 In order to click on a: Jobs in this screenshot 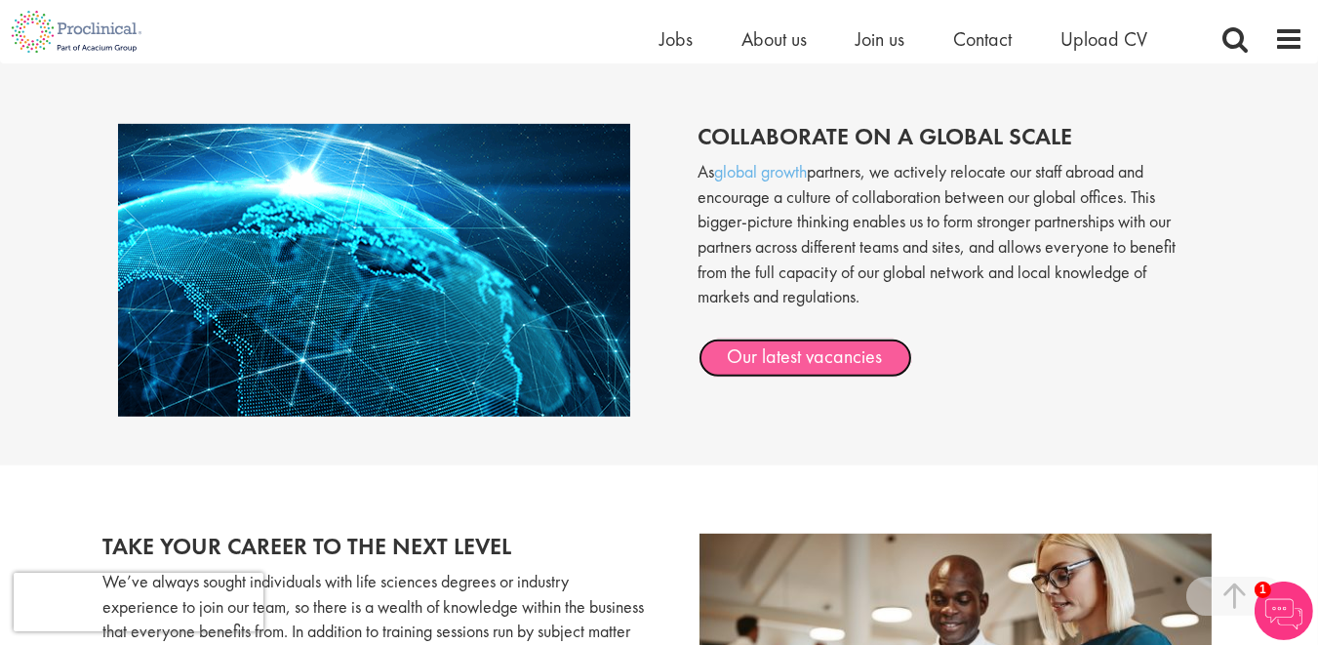, I will do `click(676, 39)`.